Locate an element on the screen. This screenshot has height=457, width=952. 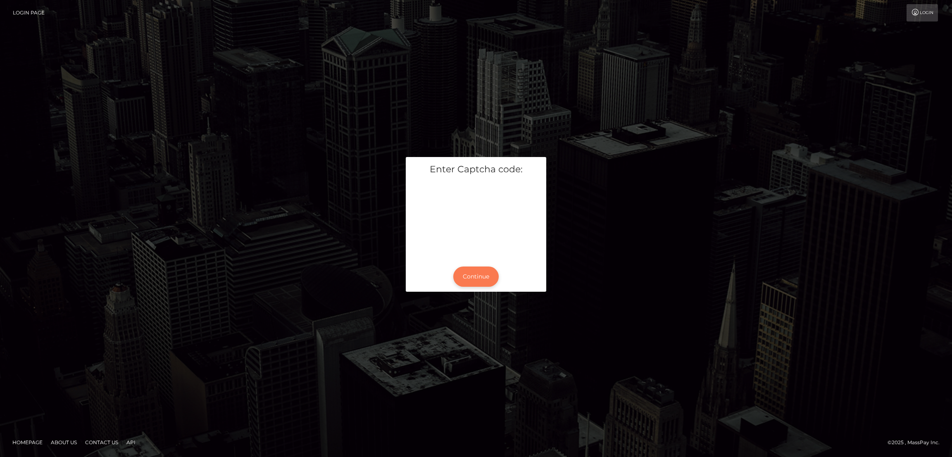
a: Homepage is located at coordinates (27, 442).